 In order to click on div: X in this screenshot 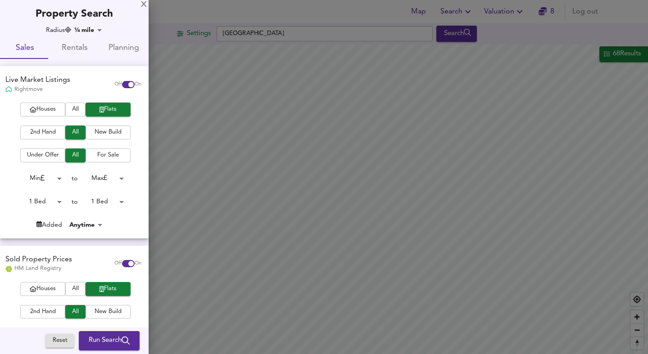, I will do `click(144, 5)`.